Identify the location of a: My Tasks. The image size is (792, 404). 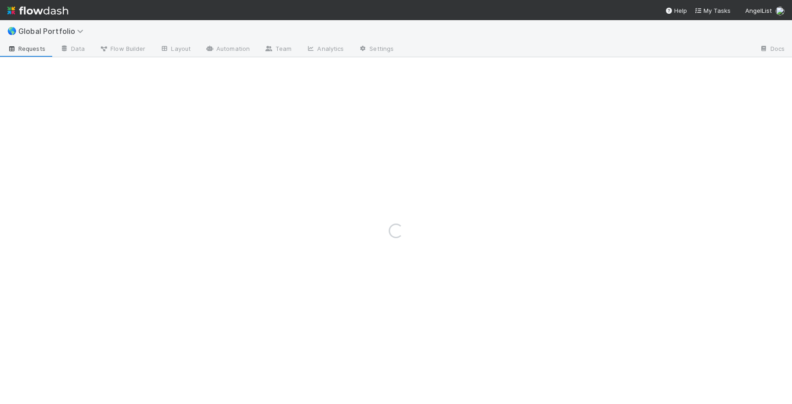
(713, 11).